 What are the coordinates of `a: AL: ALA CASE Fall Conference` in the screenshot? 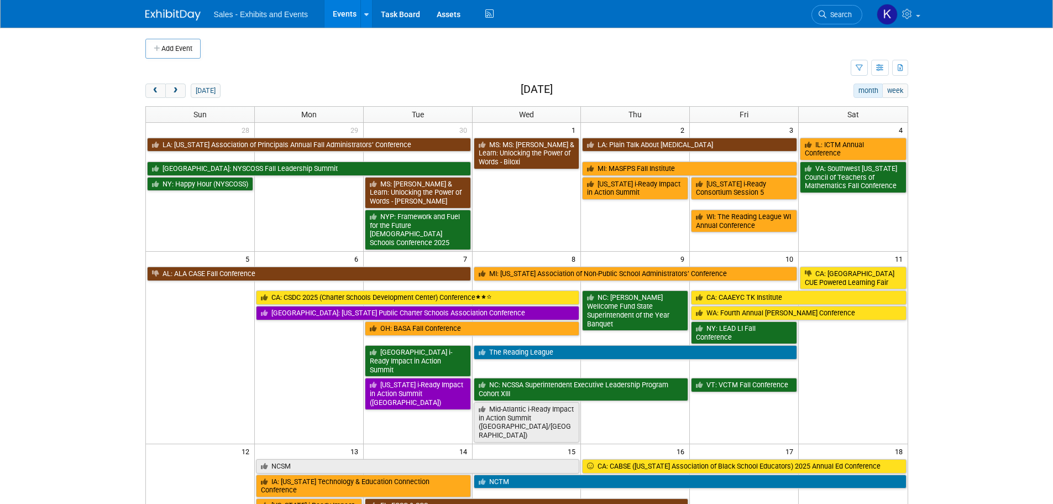 It's located at (309, 274).